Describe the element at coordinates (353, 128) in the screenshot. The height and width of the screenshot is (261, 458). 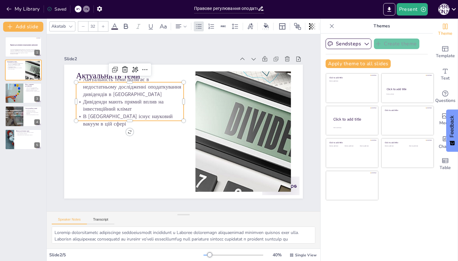
I see `div: Click to add body` at that location.